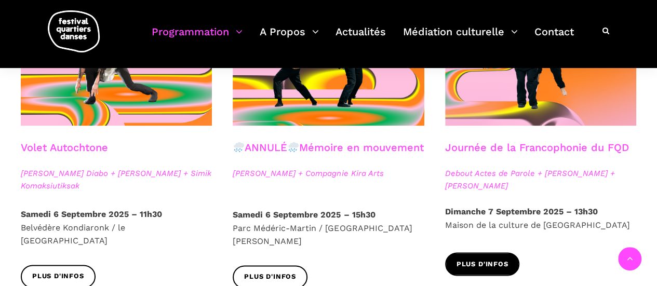  I want to click on a: Journée de la Francophonie du FQD, so click(537, 147).